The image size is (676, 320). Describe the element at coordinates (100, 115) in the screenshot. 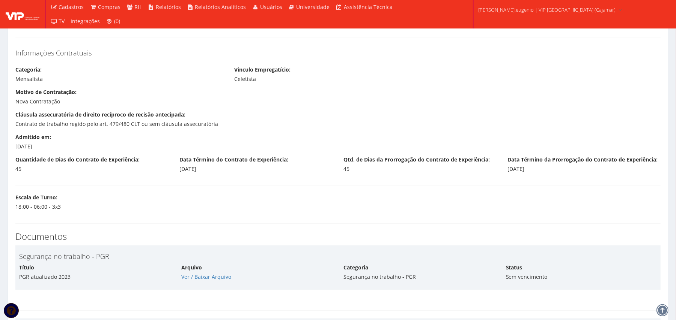

I see `label: Cláusula assecuratória de direito recíproco de recisão antecipada:` at that location.